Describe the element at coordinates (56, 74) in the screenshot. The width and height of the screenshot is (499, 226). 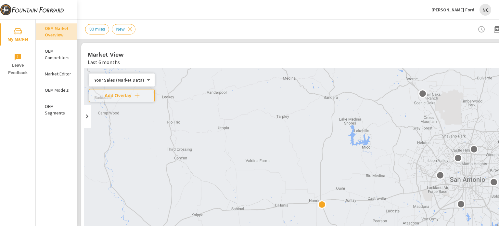
I see `div: Market Editor` at that location.